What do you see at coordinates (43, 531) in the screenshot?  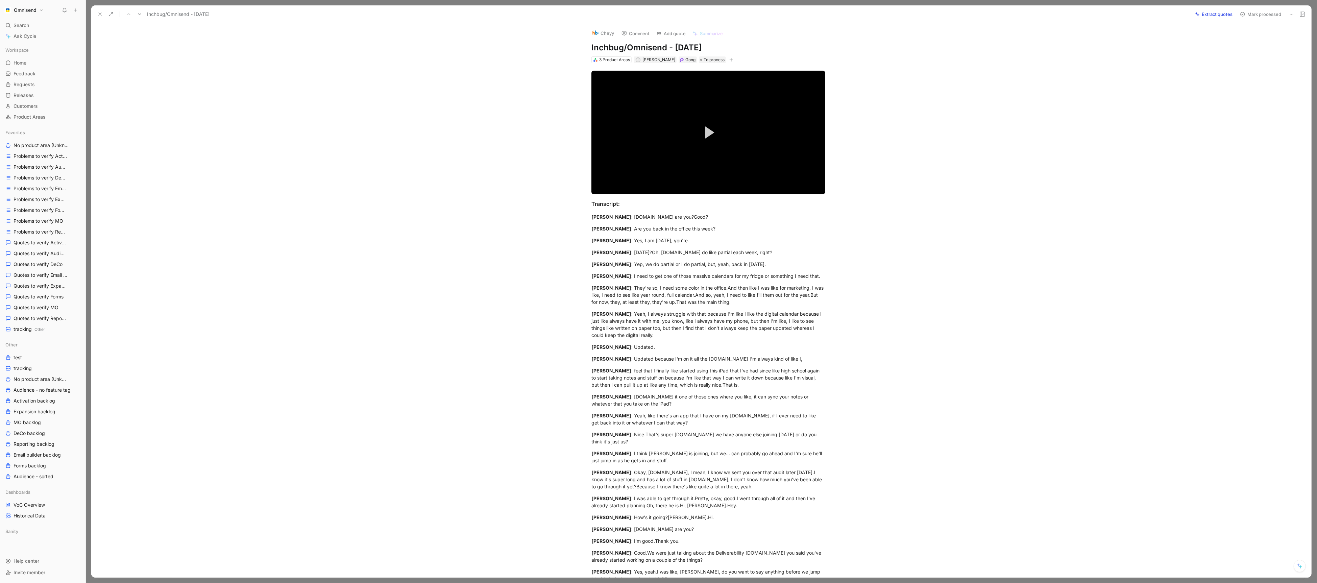 I see `div: Sanity` at bounding box center [43, 531].